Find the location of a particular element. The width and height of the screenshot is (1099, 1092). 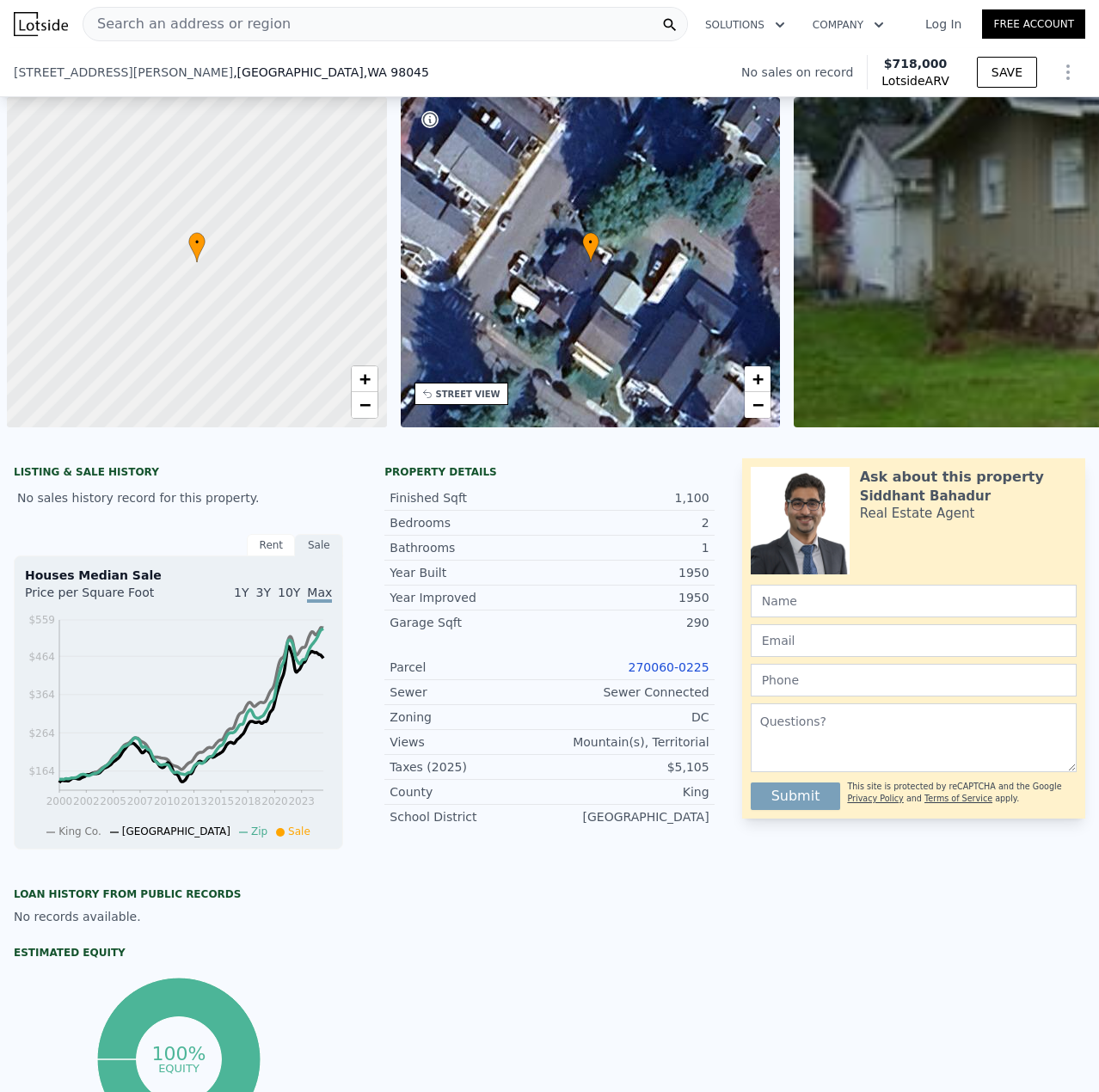

div: DC is located at coordinates (629, 717).